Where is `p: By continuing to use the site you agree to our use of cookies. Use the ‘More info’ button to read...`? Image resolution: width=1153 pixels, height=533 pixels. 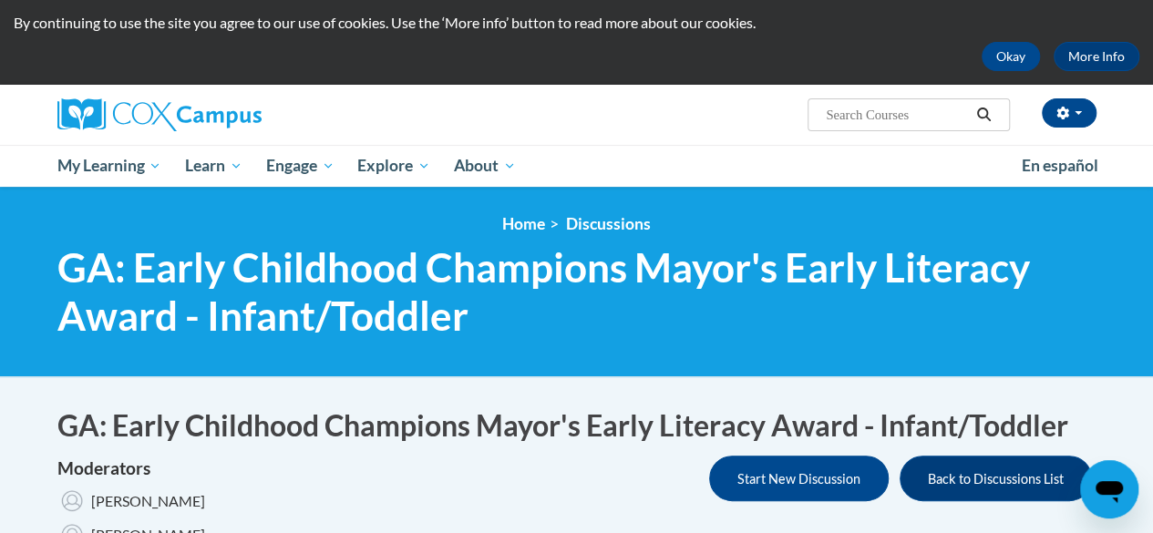
p: By continuing to use the site you agree to our use of cookies. Use the ‘More info’ button to read... is located at coordinates (576, 23).